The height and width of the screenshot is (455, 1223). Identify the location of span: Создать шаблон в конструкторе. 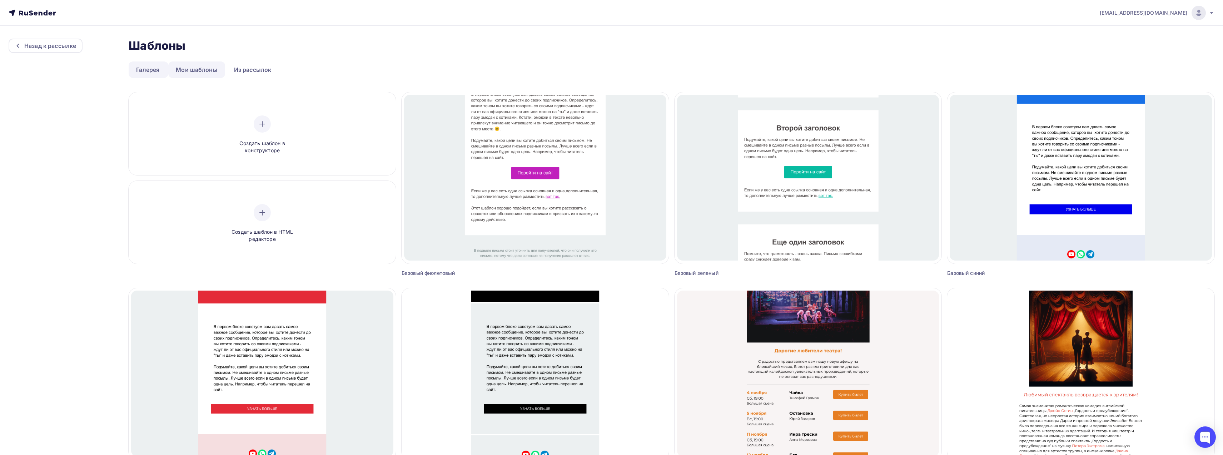
(262, 147).